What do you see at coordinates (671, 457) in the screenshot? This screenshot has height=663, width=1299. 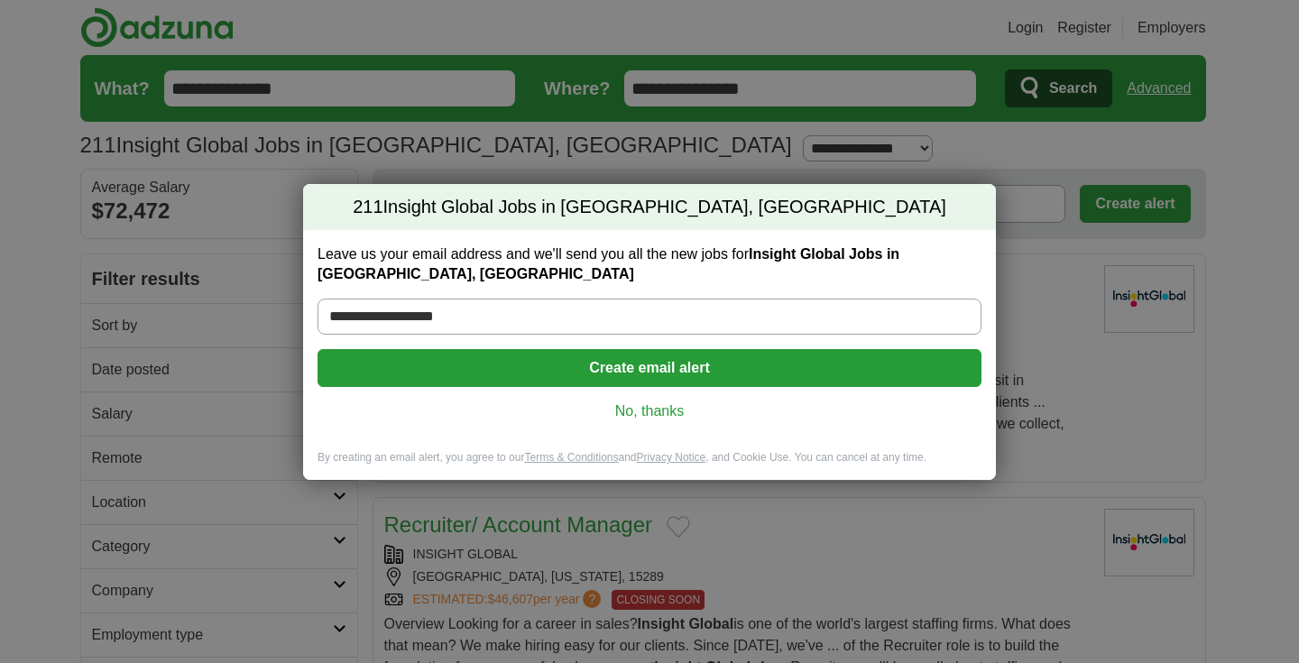 I see `a: Privacy Notice` at bounding box center [671, 457].